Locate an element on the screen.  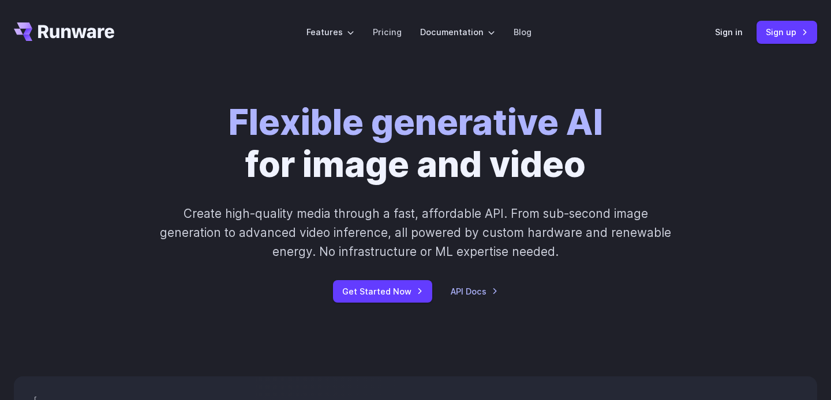
a: Sign in is located at coordinates (729, 32).